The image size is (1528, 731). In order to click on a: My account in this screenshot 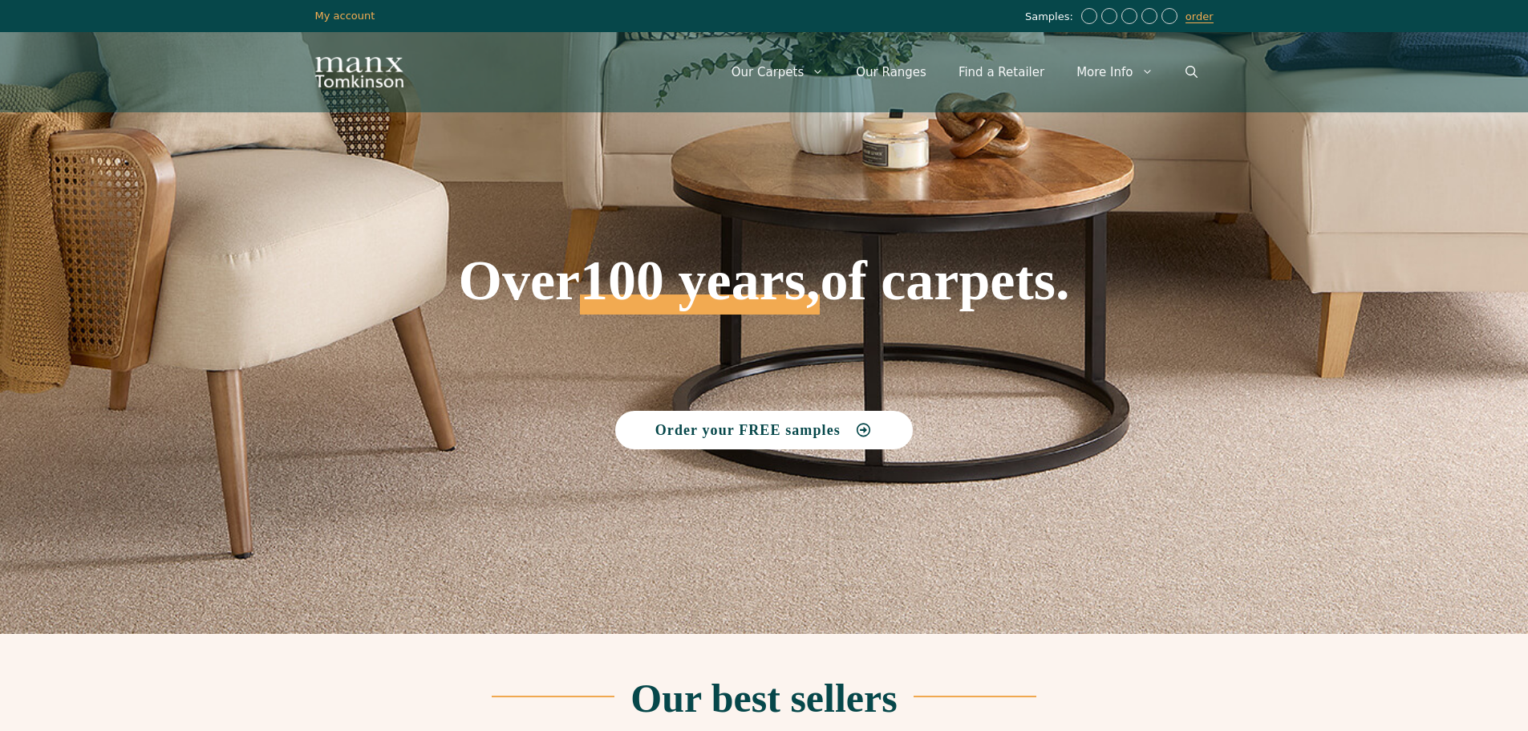, I will do `click(345, 15)`.